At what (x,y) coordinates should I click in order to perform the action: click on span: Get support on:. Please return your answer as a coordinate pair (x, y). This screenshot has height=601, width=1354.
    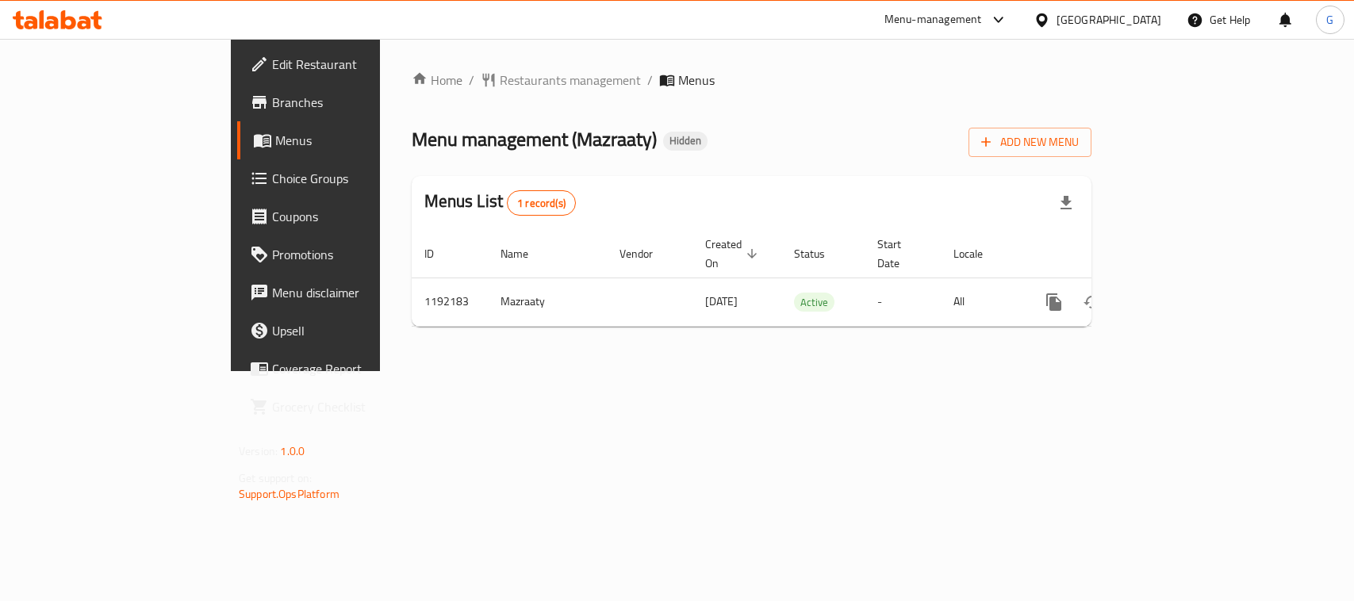
    Looking at the image, I should click on (275, 478).